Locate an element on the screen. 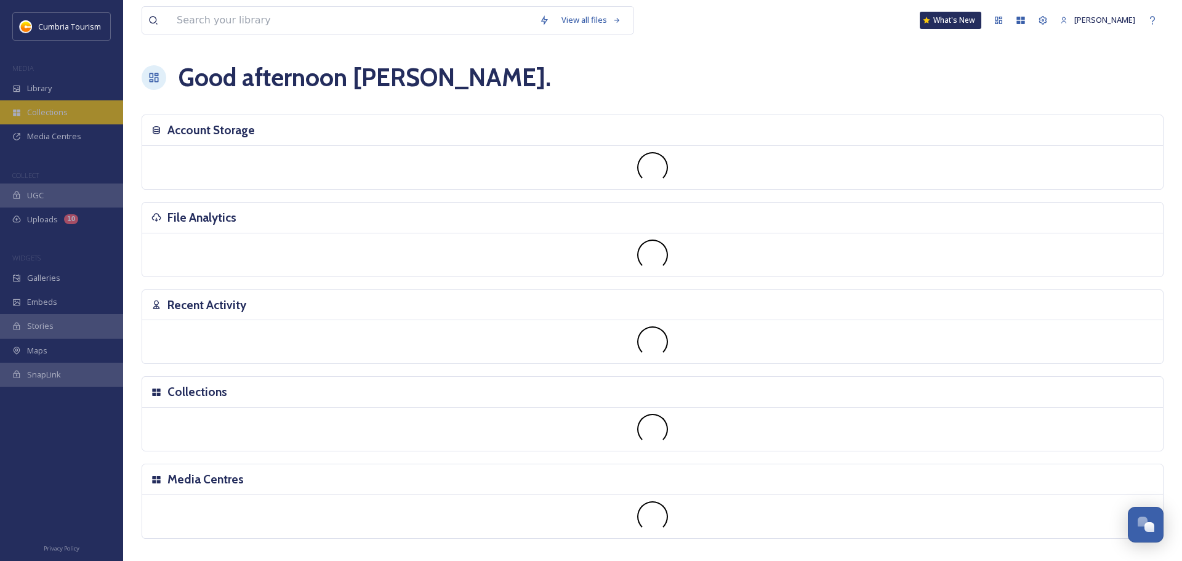 This screenshot has height=561, width=1182. span: Library is located at coordinates (39, 88).